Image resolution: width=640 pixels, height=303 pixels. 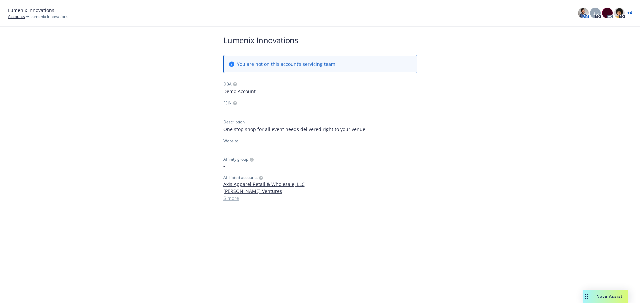 I want to click on a: 5 more, so click(x=320, y=198).